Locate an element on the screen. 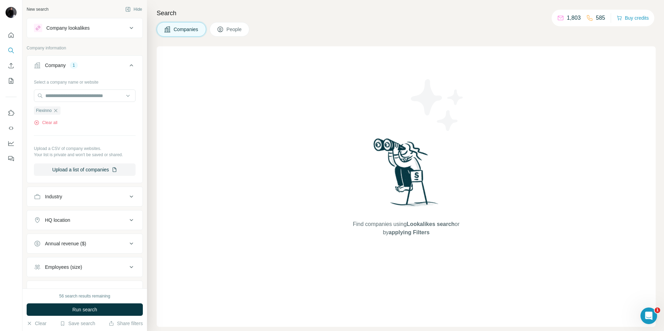 Image resolution: width=664 pixels, height=331 pixels. button: Enrich CSV is located at coordinates (11, 66).